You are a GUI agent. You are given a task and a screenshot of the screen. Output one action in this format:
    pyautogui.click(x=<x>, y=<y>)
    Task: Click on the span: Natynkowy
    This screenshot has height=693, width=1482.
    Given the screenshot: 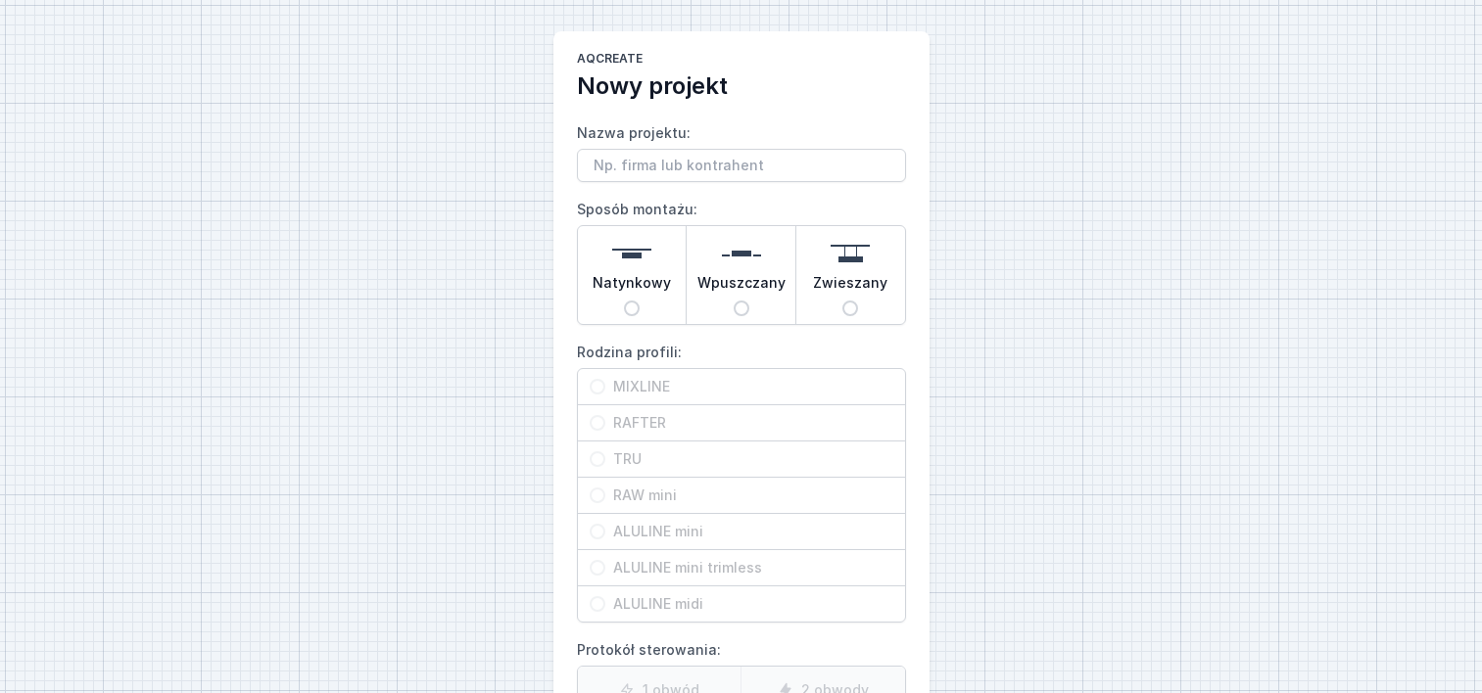 What is the action you would take?
    pyautogui.click(x=632, y=287)
    